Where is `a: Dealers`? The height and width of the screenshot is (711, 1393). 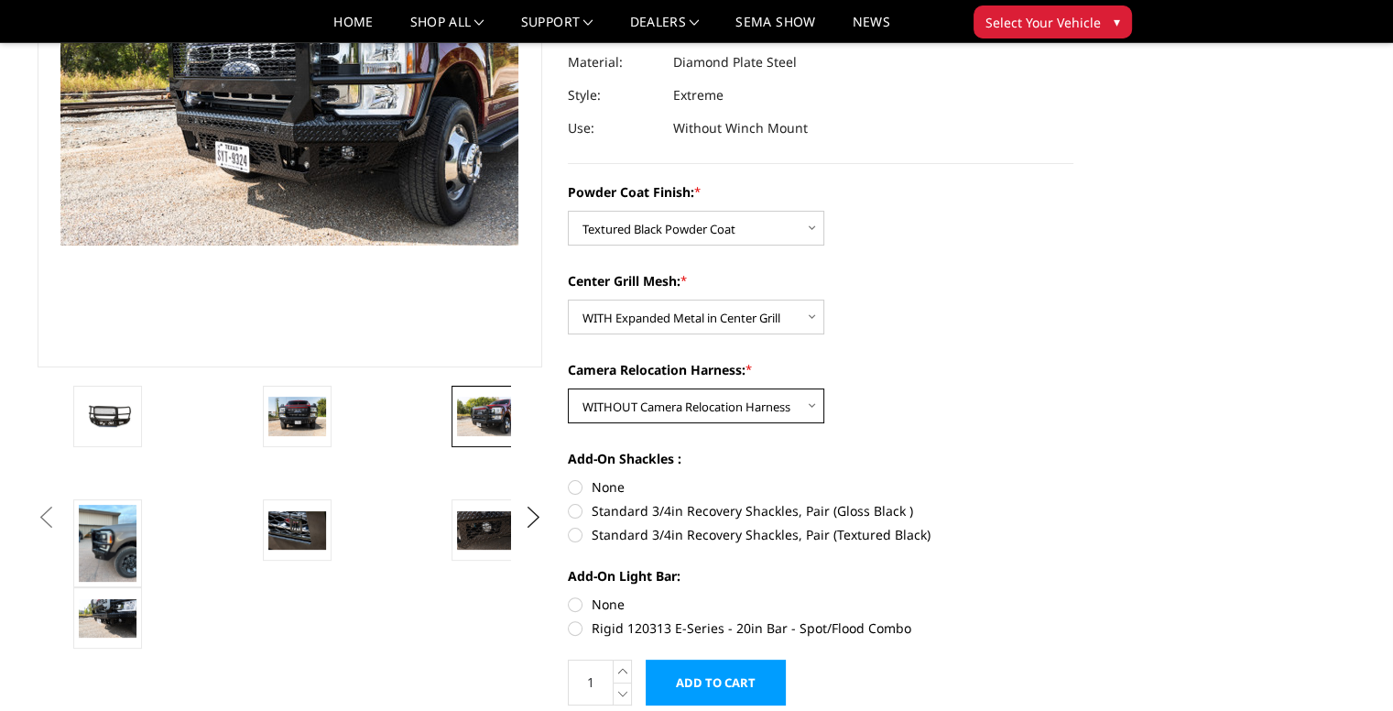
a: Dealers is located at coordinates (665, 28).